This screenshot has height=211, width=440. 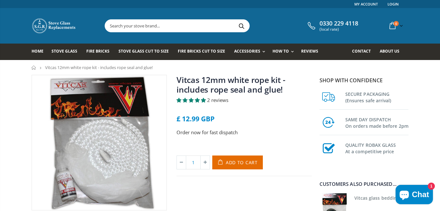 I want to click on a: Contact, so click(x=364, y=52).